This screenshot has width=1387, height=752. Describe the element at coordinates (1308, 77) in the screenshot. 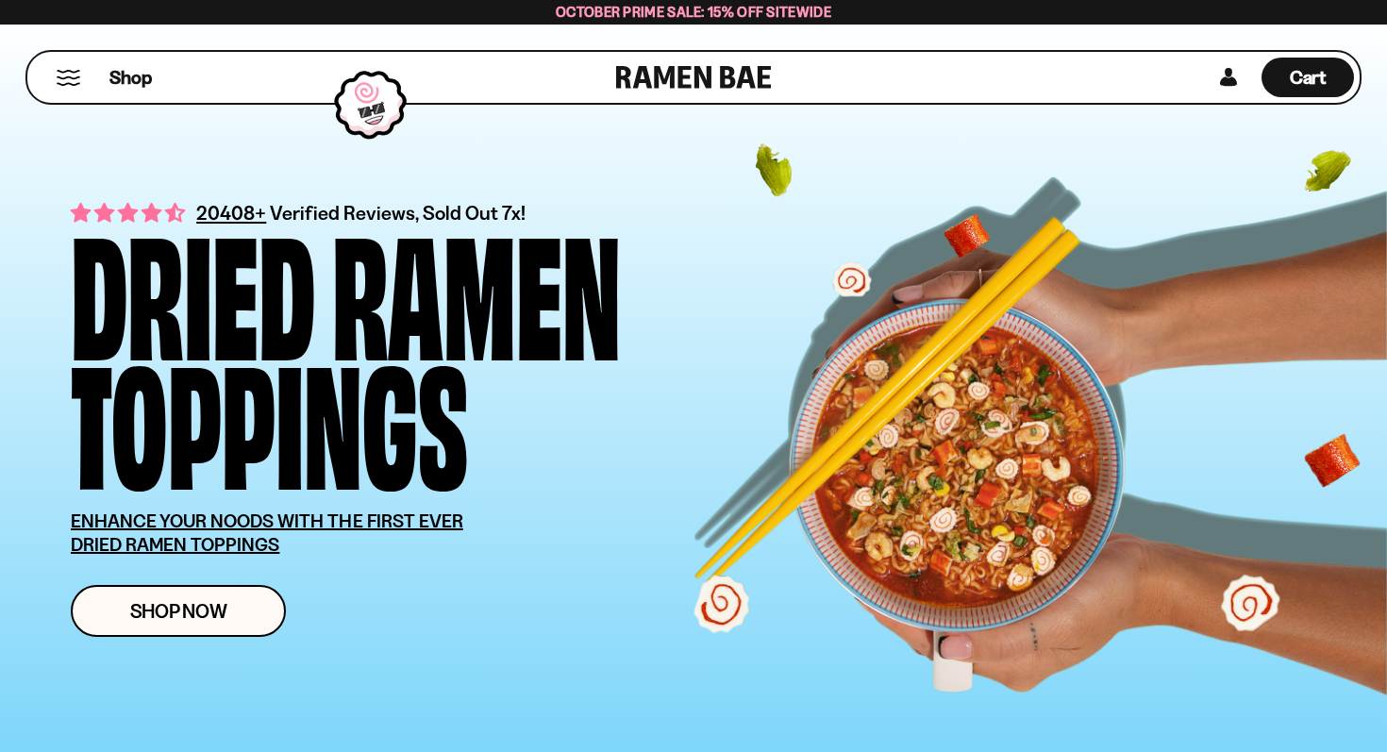

I see `span: Cart` at that location.